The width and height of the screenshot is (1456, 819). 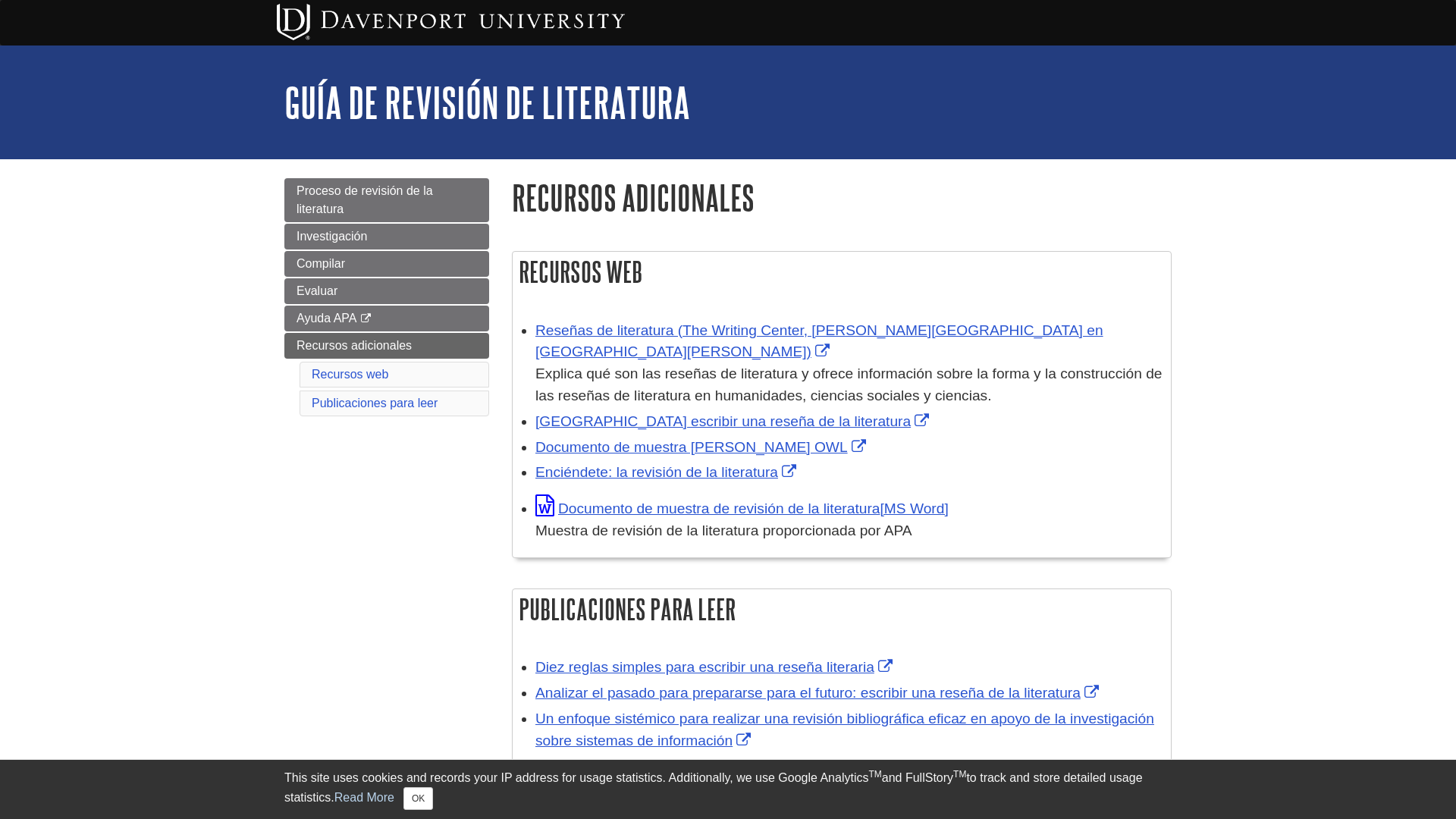 What do you see at coordinates (354, 346) in the screenshot?
I see `span: Recursos adicionales` at bounding box center [354, 346].